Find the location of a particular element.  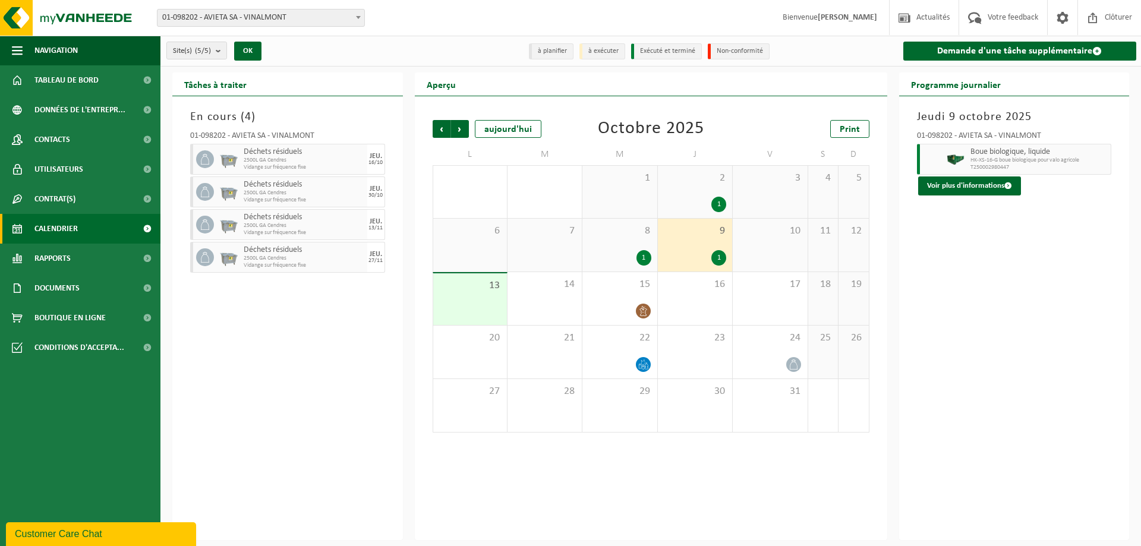

a: Print is located at coordinates (850, 129).